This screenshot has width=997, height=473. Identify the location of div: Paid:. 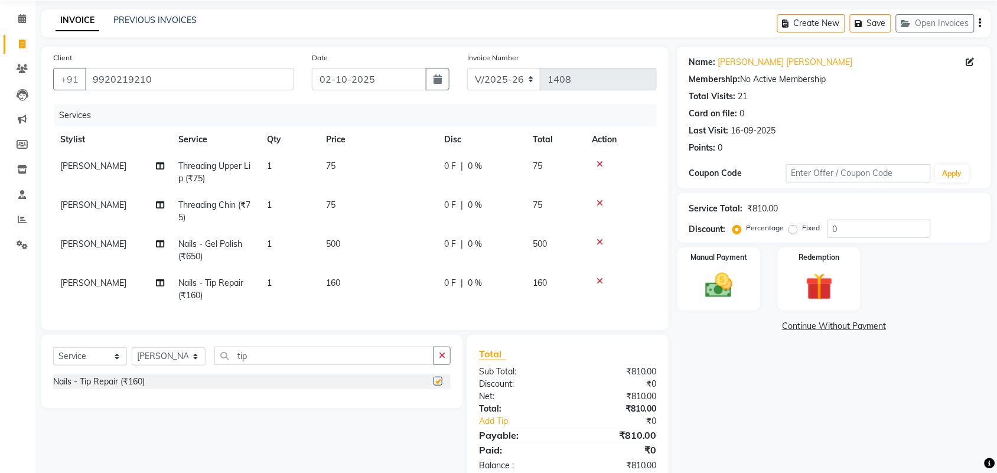
(519, 450).